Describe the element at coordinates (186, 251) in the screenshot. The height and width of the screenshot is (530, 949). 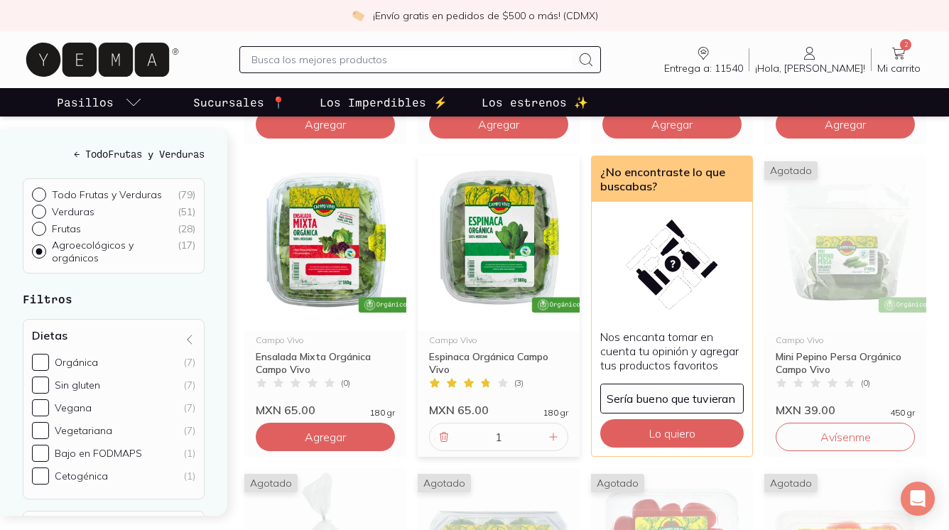
I see `div: ( 17 )` at that location.